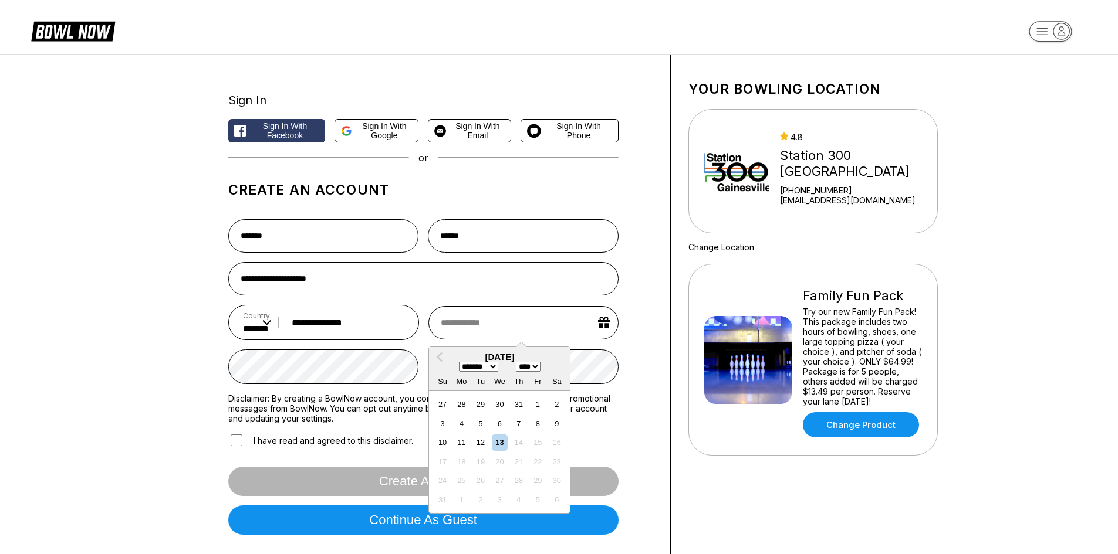  What do you see at coordinates (748, 360) in the screenshot?
I see `img: Family Fun Pack` at bounding box center [748, 360].